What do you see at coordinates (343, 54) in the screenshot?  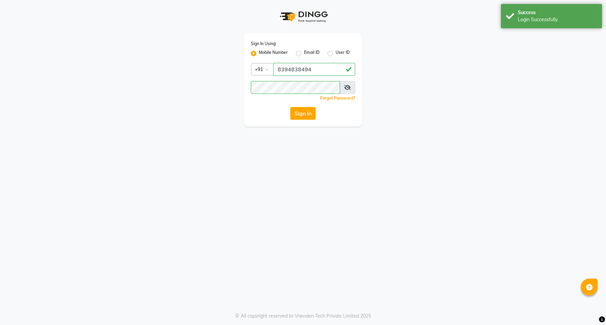 I see `label: User ID` at bounding box center [343, 54].